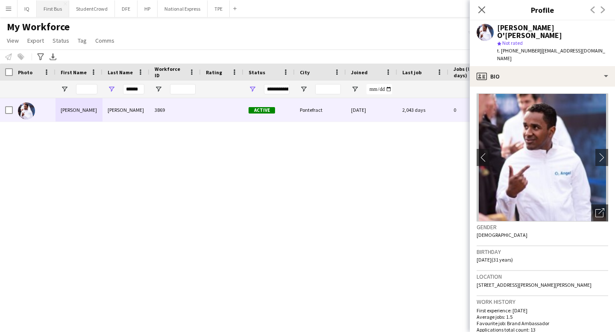 The image size is (615, 332). I want to click on a: Comms, so click(105, 41).